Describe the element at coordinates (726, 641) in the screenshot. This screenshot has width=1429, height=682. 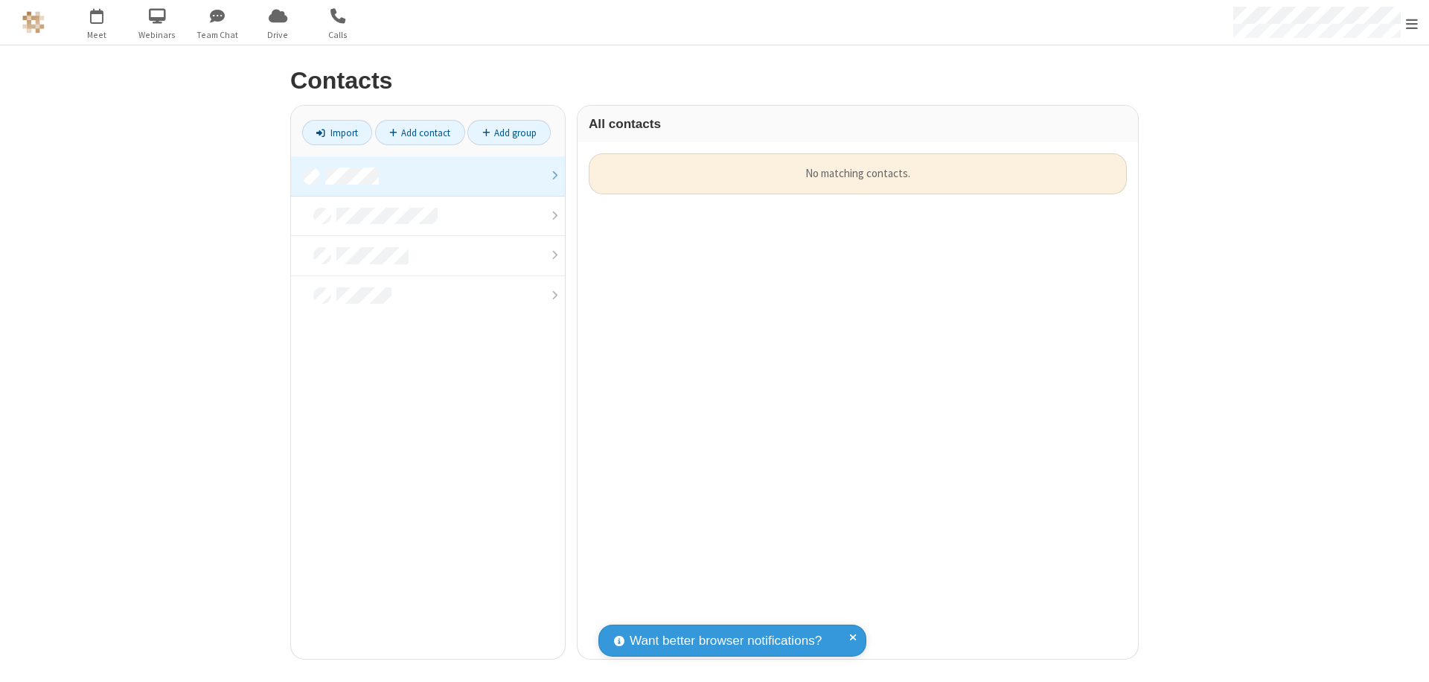
I see `span: Want better browser notifications?` at that location.